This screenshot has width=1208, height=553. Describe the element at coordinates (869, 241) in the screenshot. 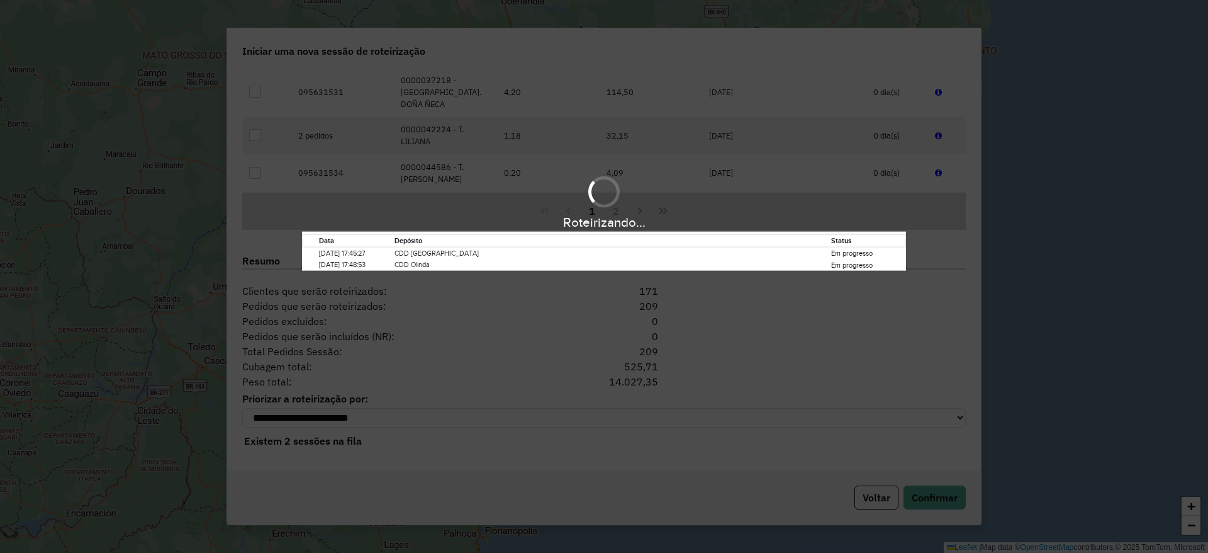

I see `th: Status` at that location.